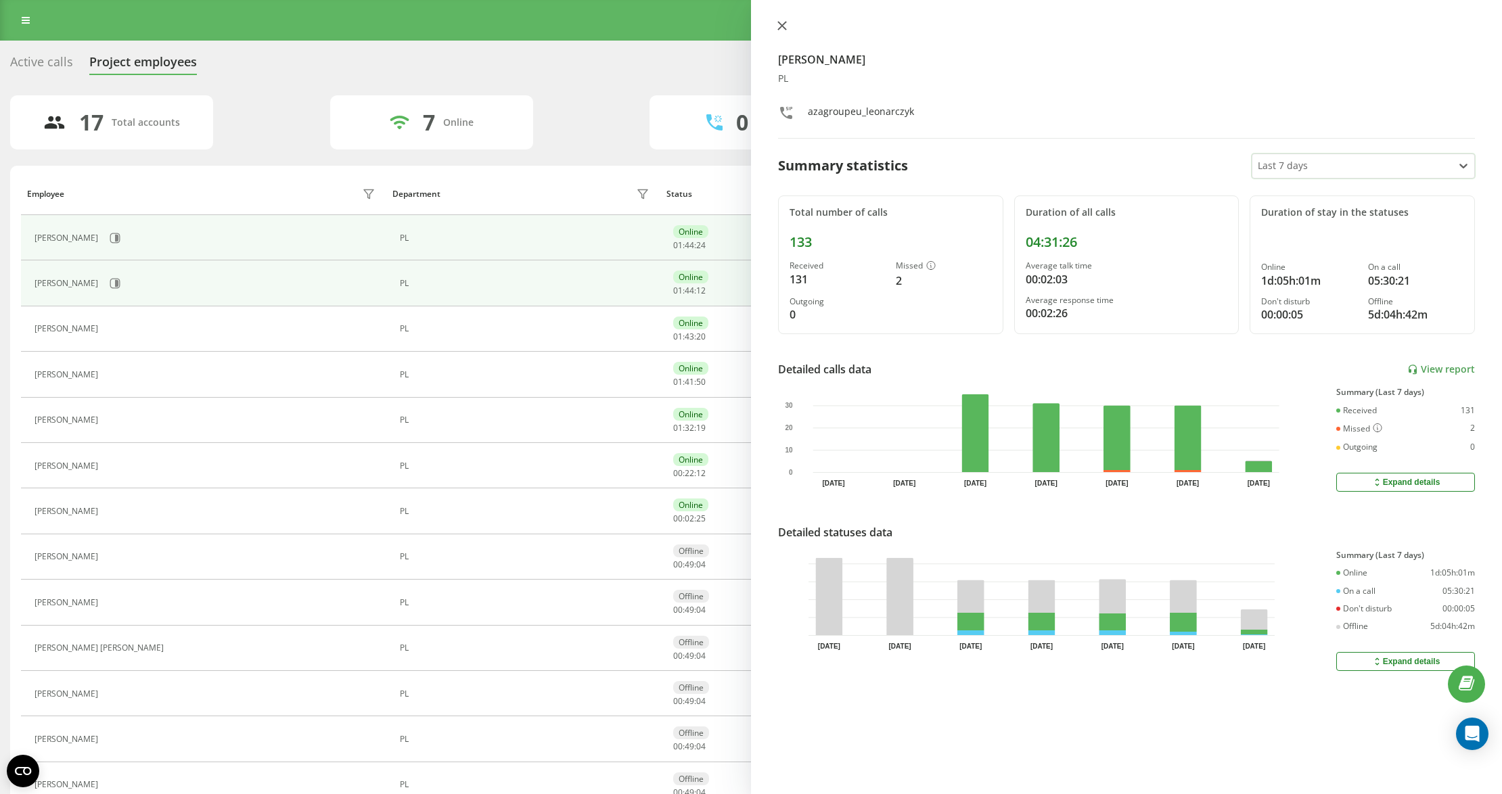 Image resolution: width=1502 pixels, height=794 pixels. I want to click on span: 02, so click(689, 518).